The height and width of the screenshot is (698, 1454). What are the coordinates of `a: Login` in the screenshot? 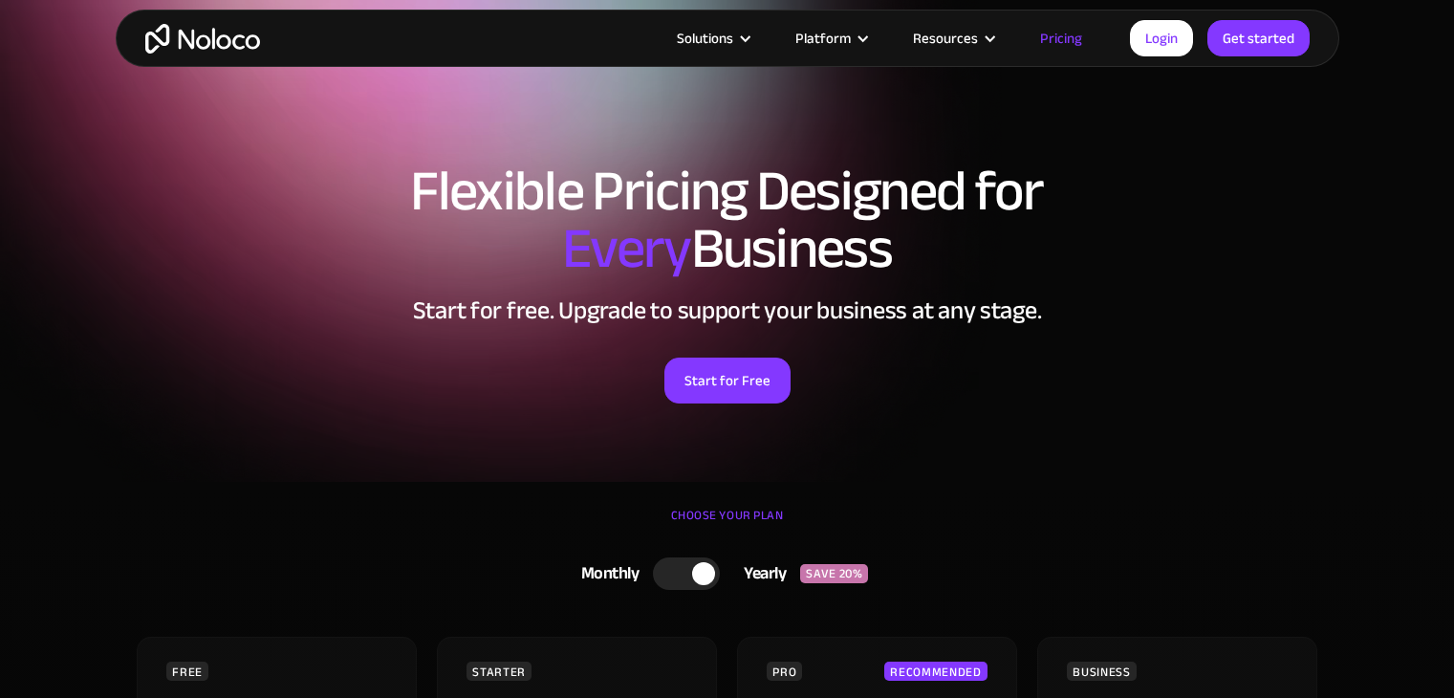 It's located at (1161, 38).